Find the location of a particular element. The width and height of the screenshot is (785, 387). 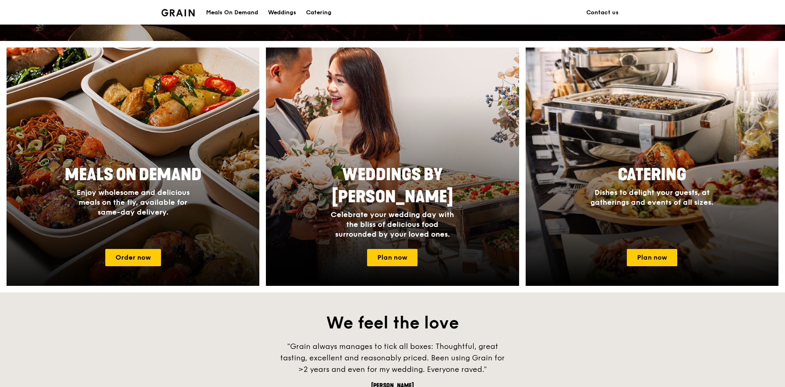

div: "Grain always manages to tick all boxes: Thoughtful, great tasting, excellent and reasonably pric... is located at coordinates (392, 358).